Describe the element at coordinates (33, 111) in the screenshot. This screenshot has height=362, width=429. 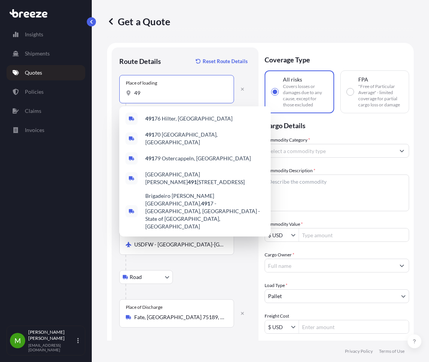
I see `p: Claims` at that location.